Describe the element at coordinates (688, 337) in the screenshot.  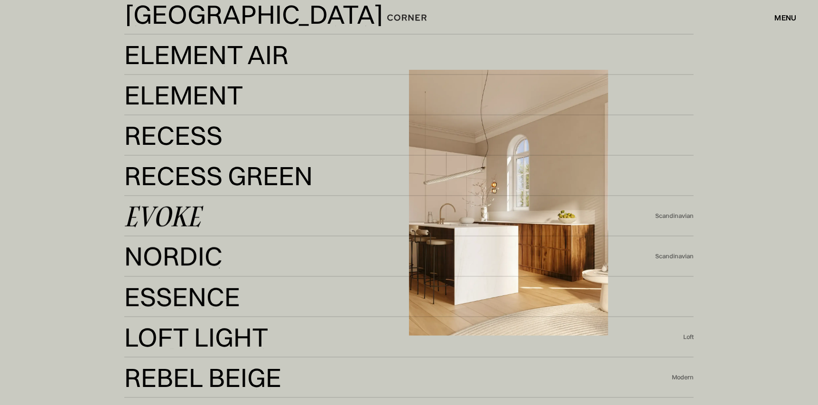
I see `div: Loft` at that location.